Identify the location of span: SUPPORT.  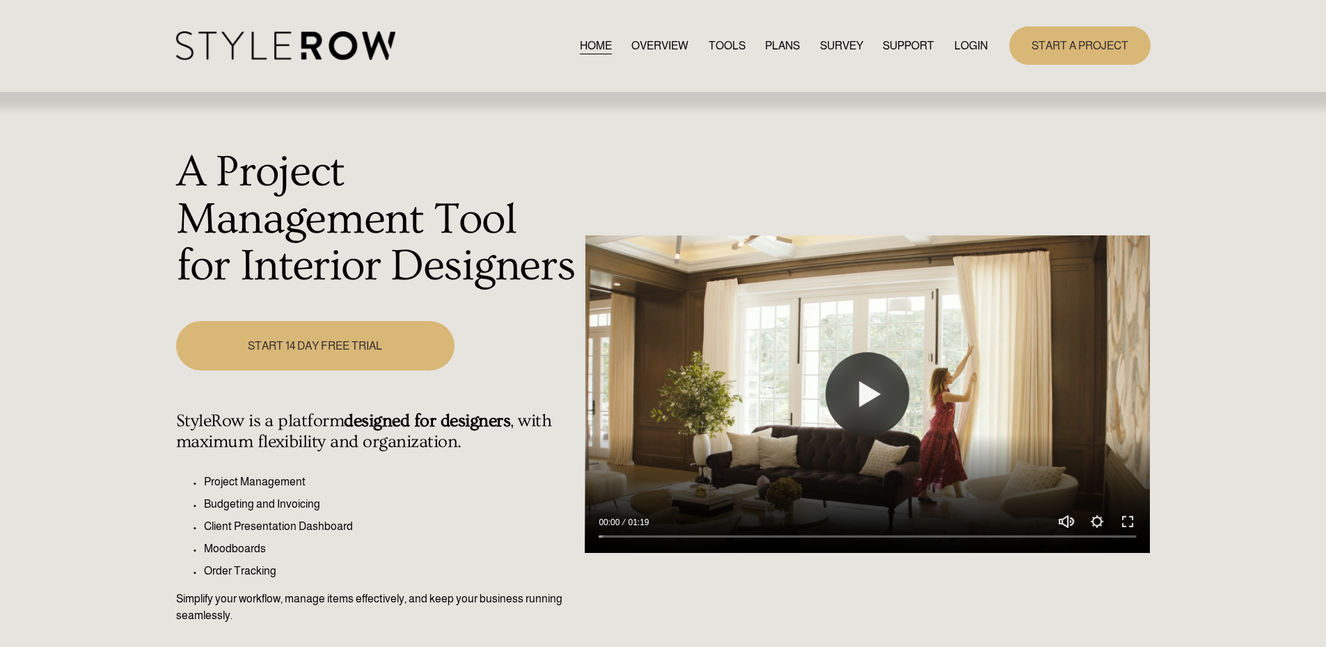
(909, 46).